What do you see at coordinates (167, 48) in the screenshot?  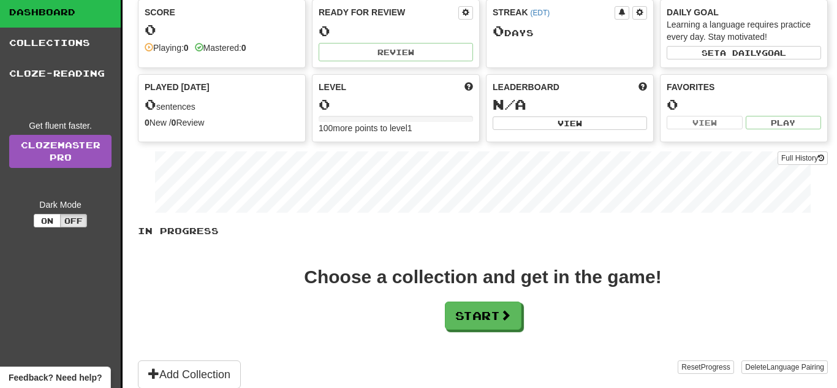 I see `div: Playing:` at bounding box center [167, 48].